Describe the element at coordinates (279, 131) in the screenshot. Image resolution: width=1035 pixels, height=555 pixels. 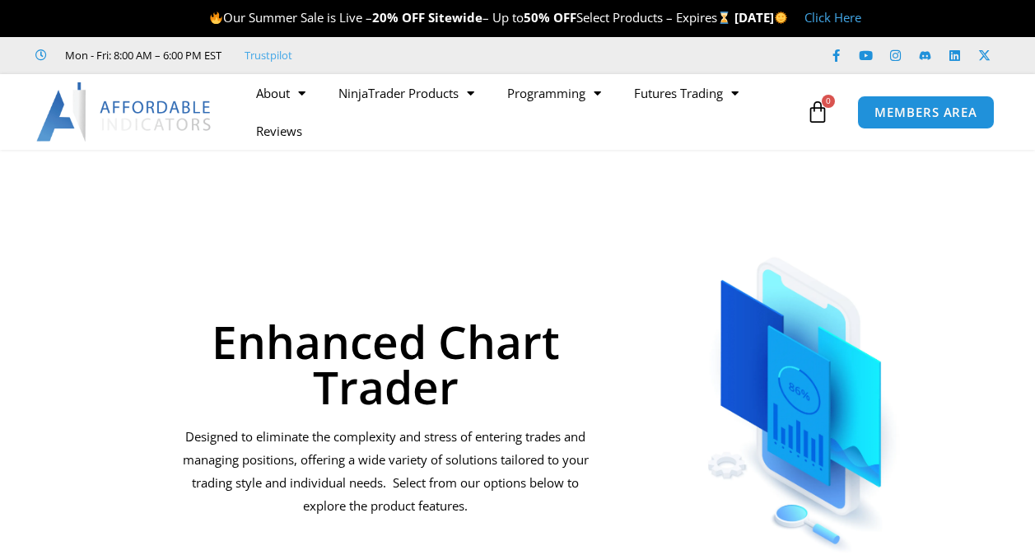
I see `a: Reviews` at that location.